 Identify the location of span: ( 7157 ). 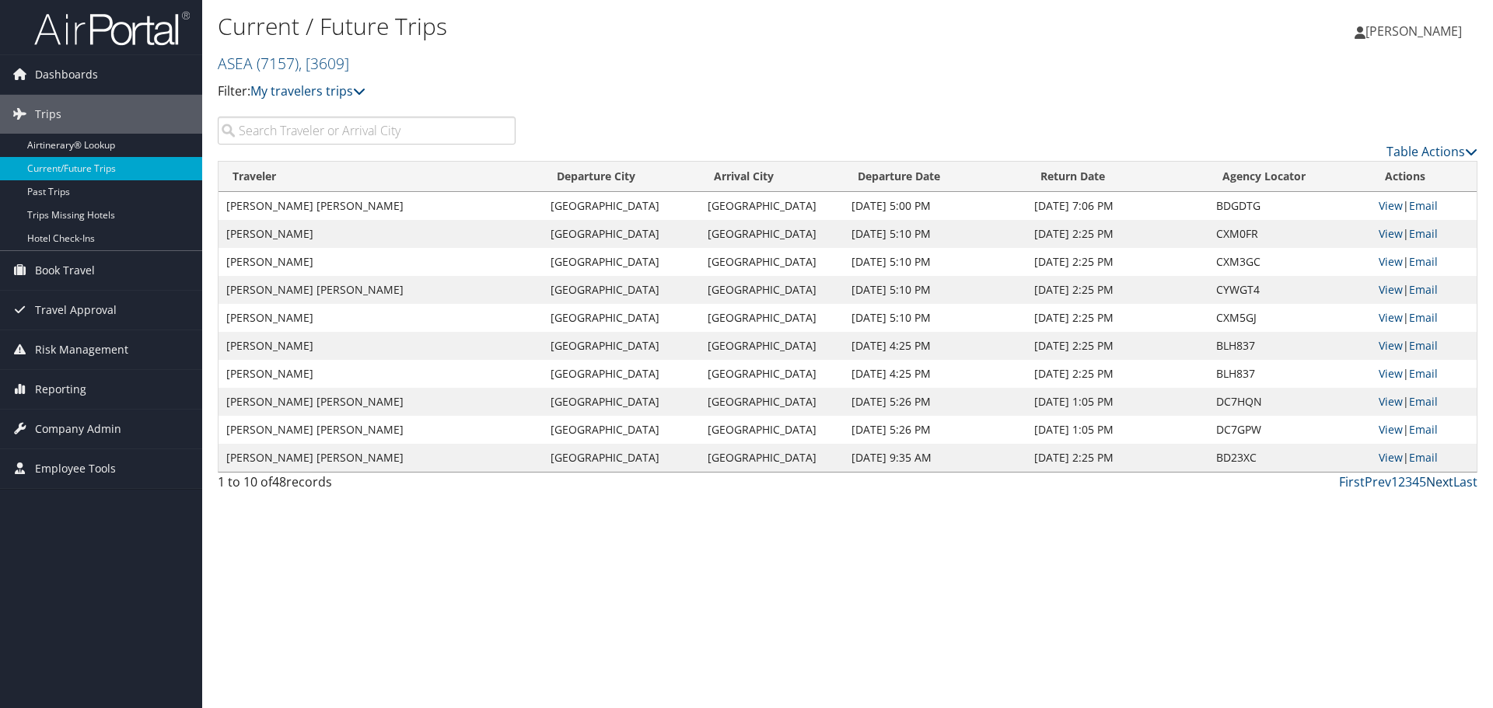
(278, 63).